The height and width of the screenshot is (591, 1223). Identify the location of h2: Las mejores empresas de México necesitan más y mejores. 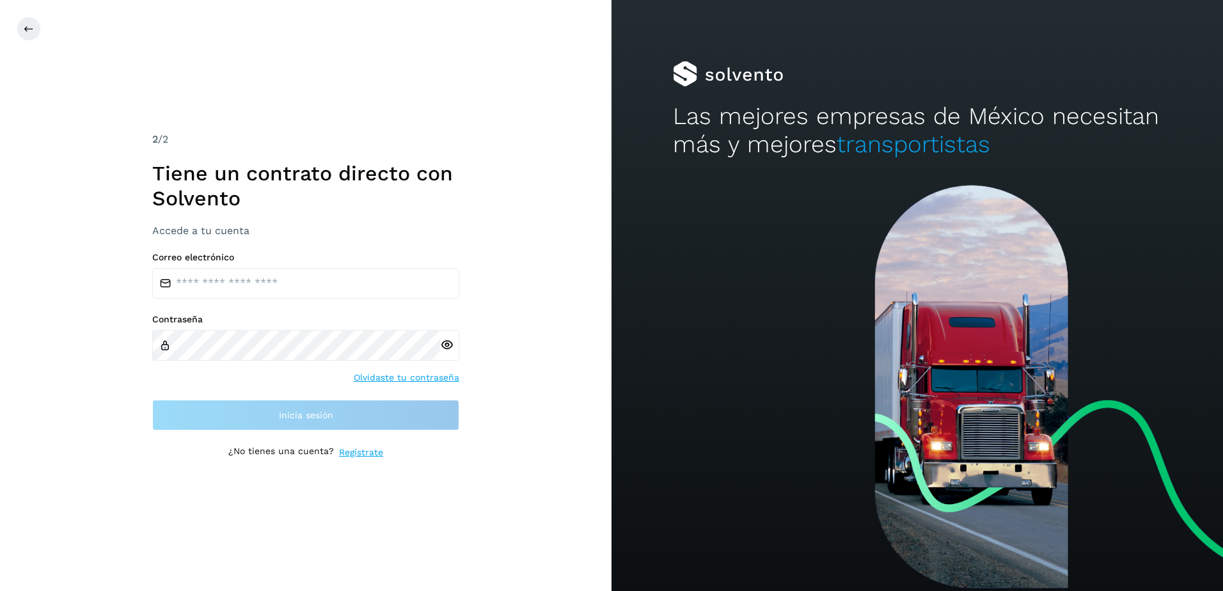
(917, 130).